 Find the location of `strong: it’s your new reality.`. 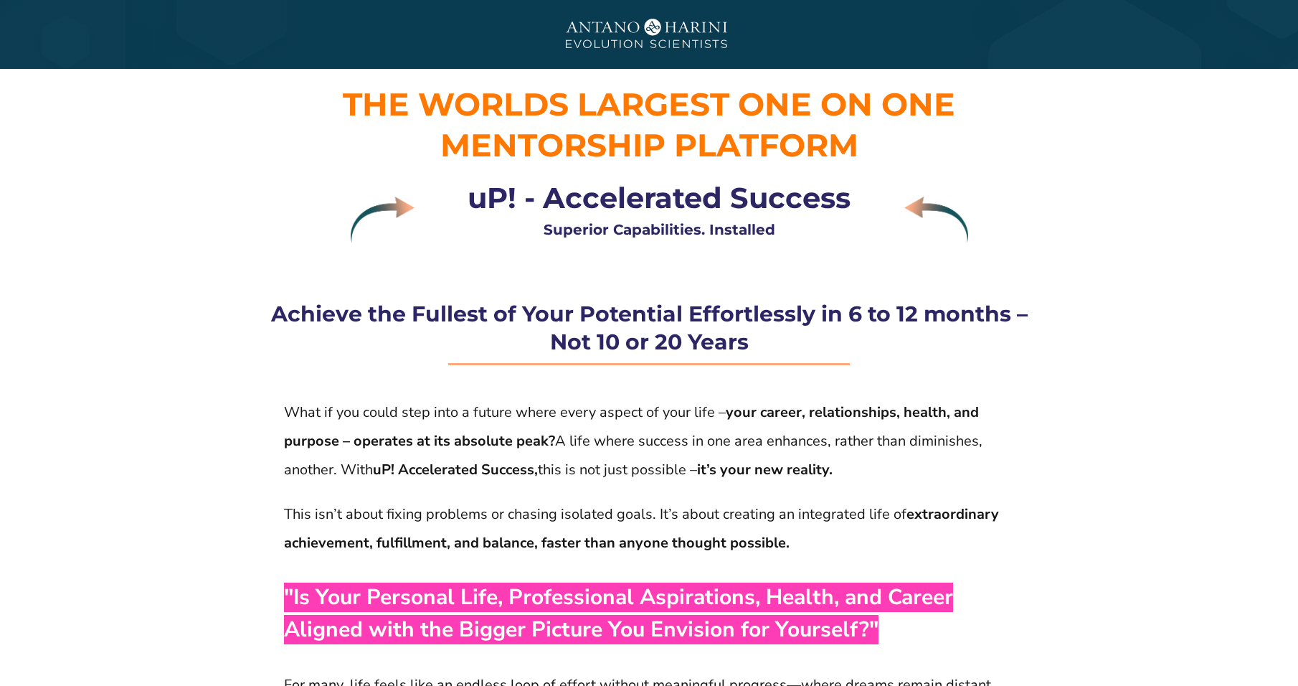

strong: it’s your new reality. is located at coordinates (765, 469).